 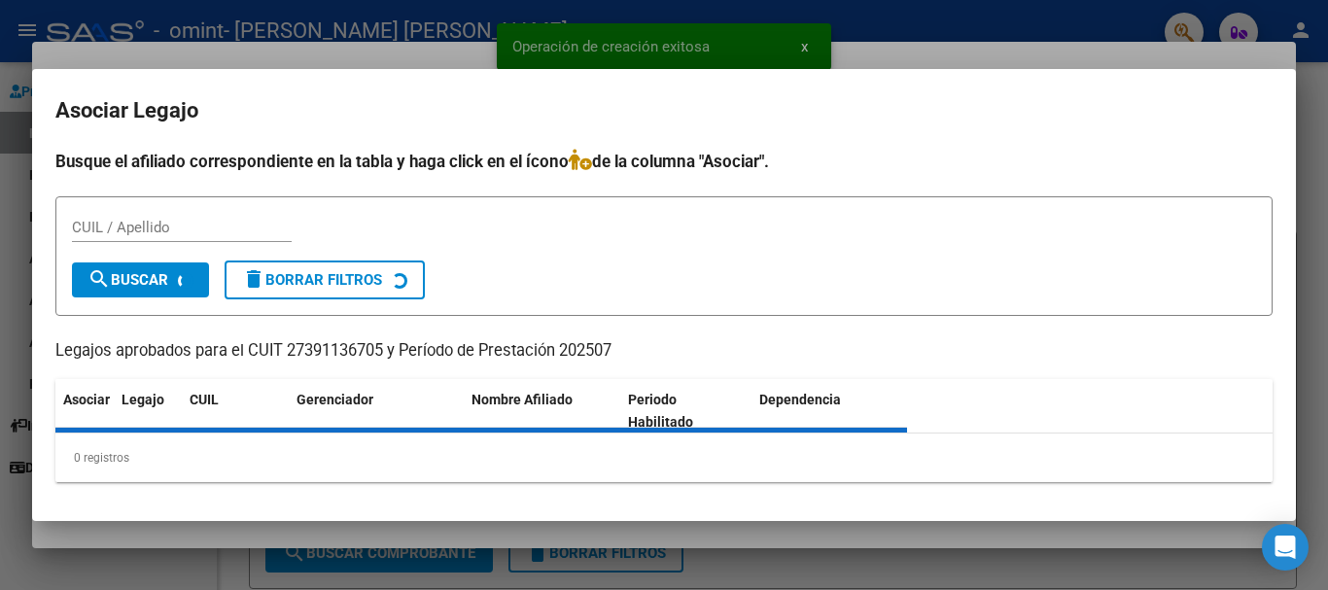 What do you see at coordinates (664, 111) in the screenshot?
I see `h2: Asociar Legajo` at bounding box center [664, 111].